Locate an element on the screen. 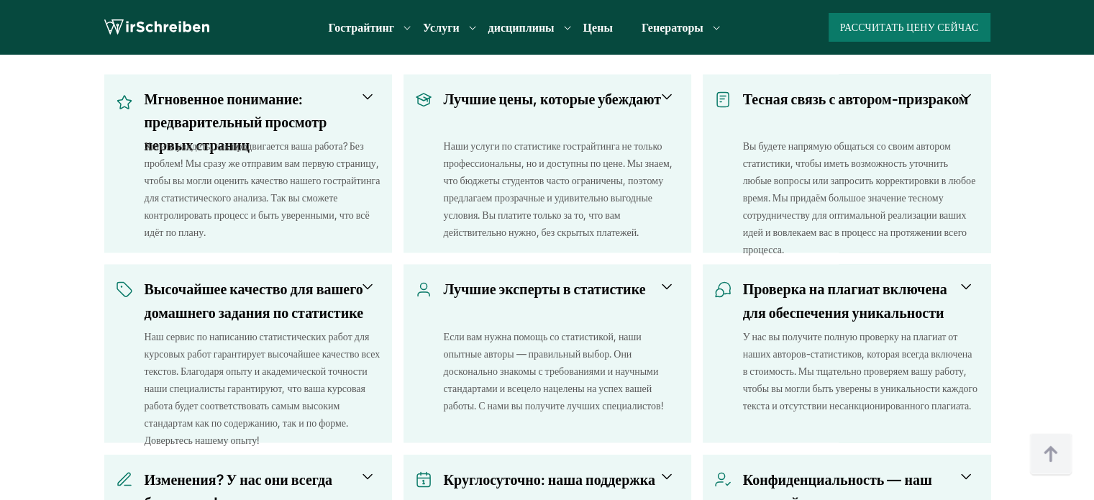 The height and width of the screenshot is (500, 1094). img: Лучшие эксперты в статистике is located at coordinates (424, 289).